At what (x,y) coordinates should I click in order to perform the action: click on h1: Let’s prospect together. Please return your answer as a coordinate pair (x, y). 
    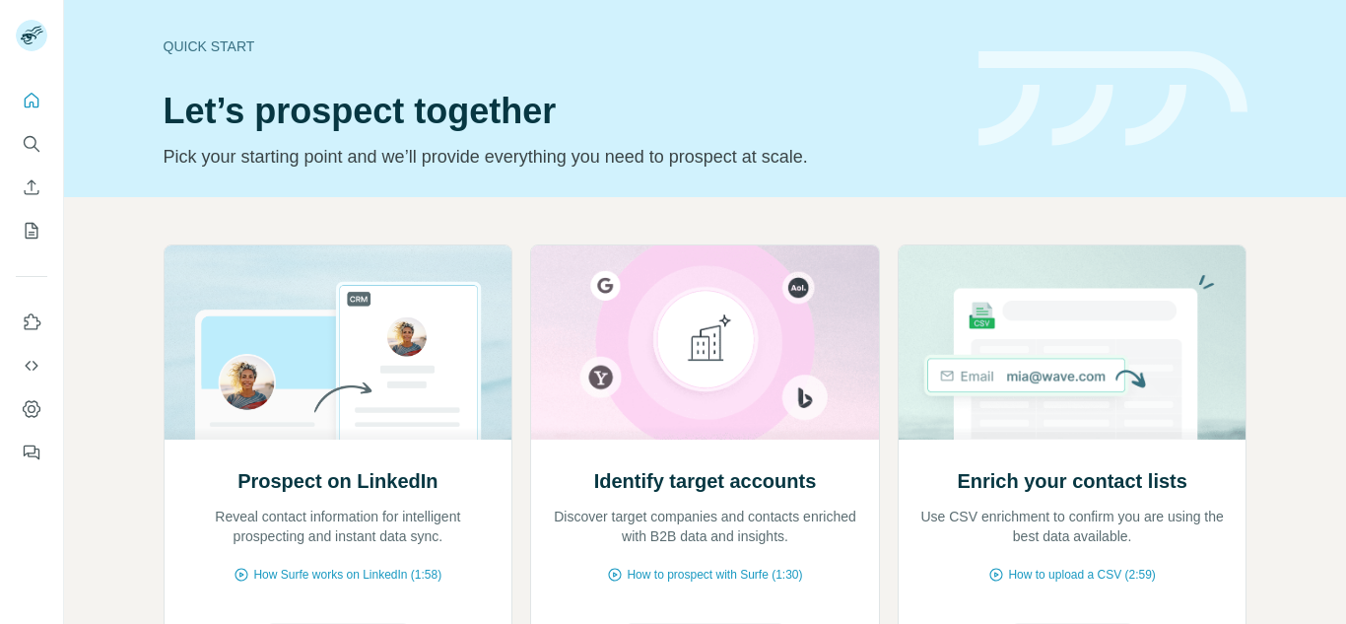
    Looking at the image, I should click on (559, 111).